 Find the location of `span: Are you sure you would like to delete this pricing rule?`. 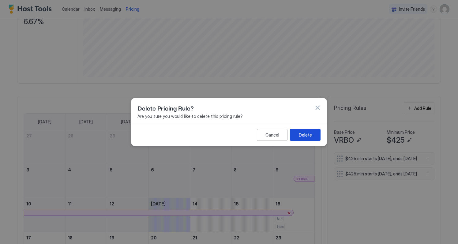

span: Are you sure you would like to delete this pricing rule? is located at coordinates (229, 116).